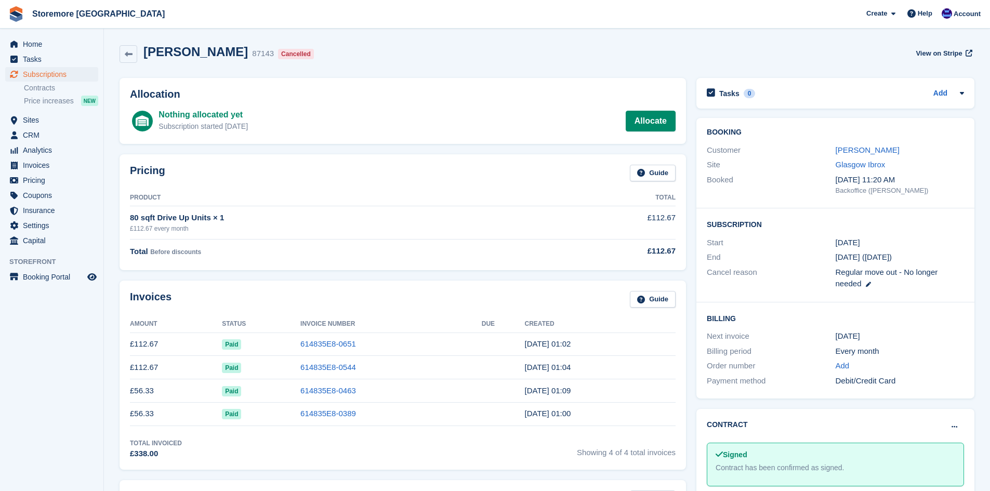 The image size is (990, 491). I want to click on div: Payment method, so click(771, 381).